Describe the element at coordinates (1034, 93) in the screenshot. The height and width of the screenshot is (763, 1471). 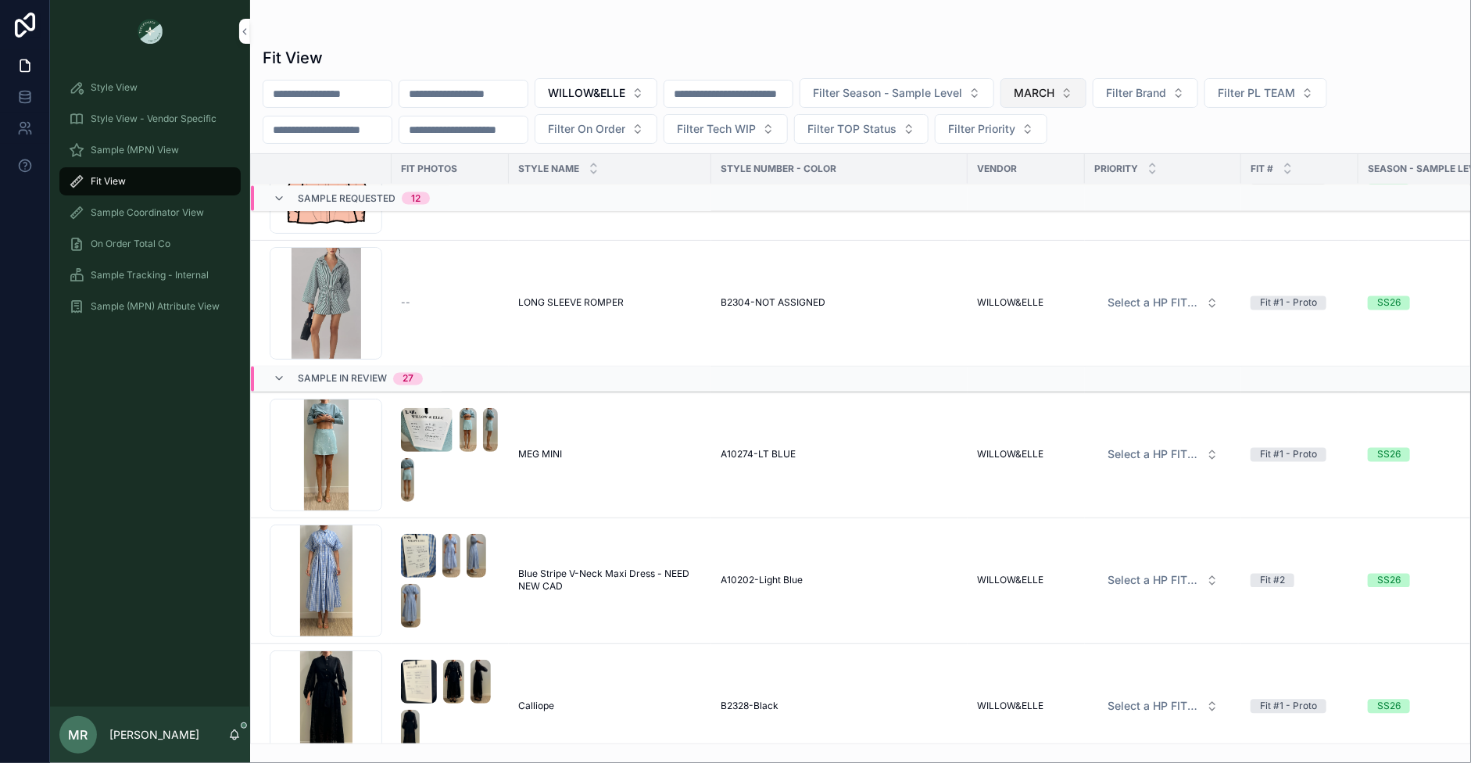
I see `span: MARCH` at that location.